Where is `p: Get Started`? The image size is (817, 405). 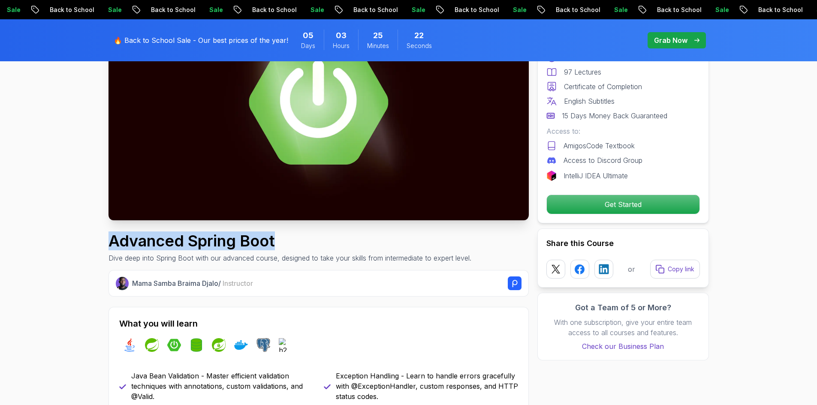 p: Get Started is located at coordinates (623, 204).